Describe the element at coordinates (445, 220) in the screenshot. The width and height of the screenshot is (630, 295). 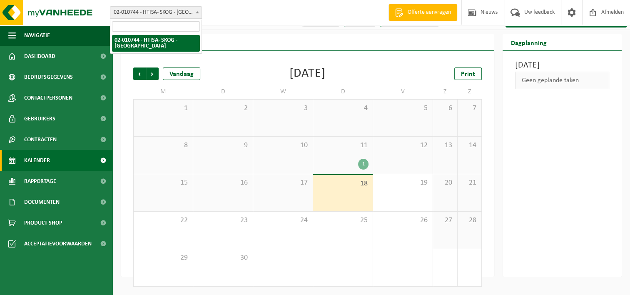
I see `span: 27` at that location.